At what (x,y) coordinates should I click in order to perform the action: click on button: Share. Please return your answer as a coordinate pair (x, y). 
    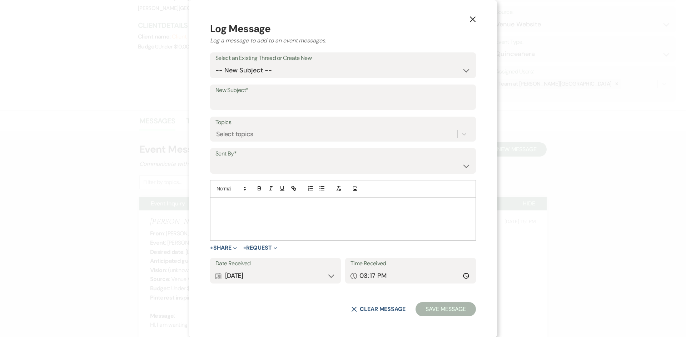
    Looking at the image, I should click on (223, 248).